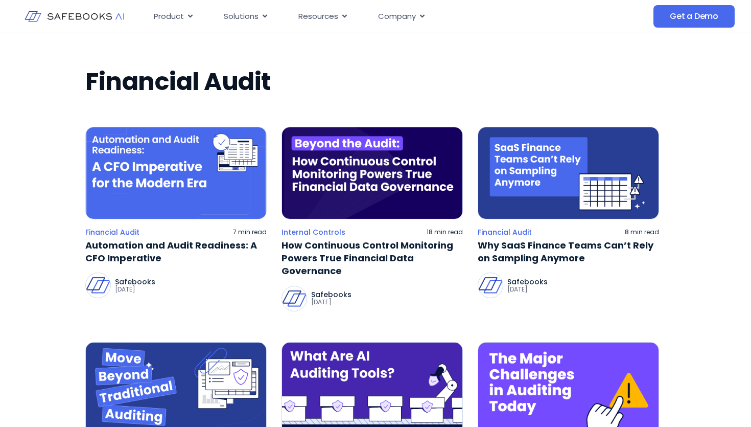  Describe the element at coordinates (241, 16) in the screenshot. I see `span: Solutions` at that location.